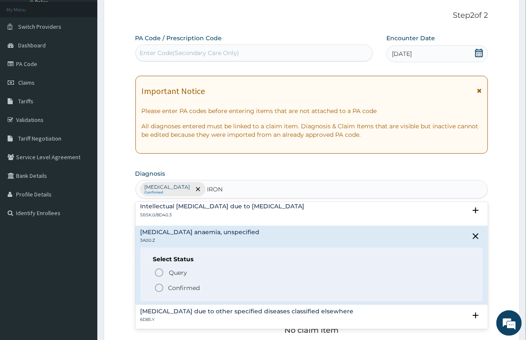 This screenshot has width=526, height=340. I want to click on span: remove selection option, so click(198, 189).